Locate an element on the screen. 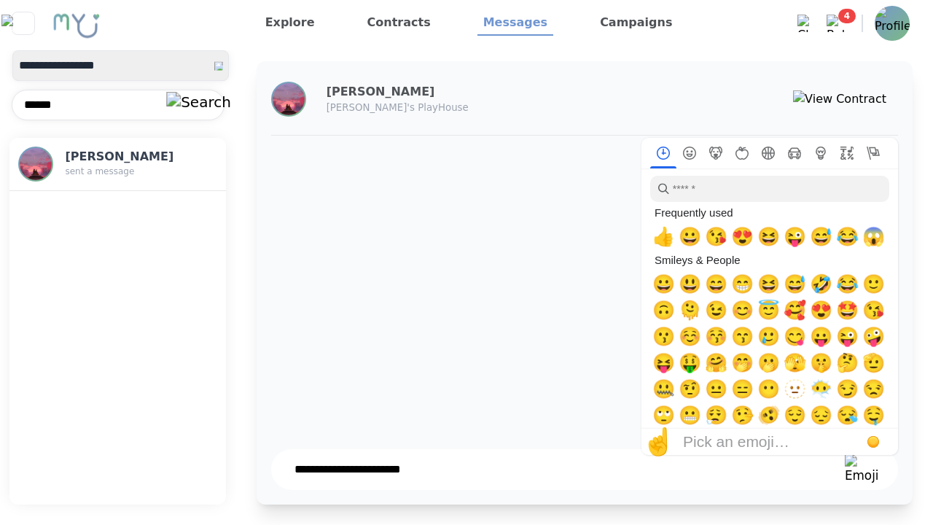 The height and width of the screenshot is (525, 933). a: Campaigns is located at coordinates (636, 23).